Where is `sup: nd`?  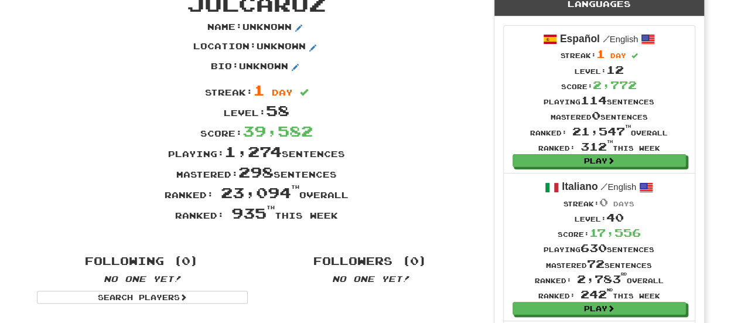
sup: nd is located at coordinates (610, 289).